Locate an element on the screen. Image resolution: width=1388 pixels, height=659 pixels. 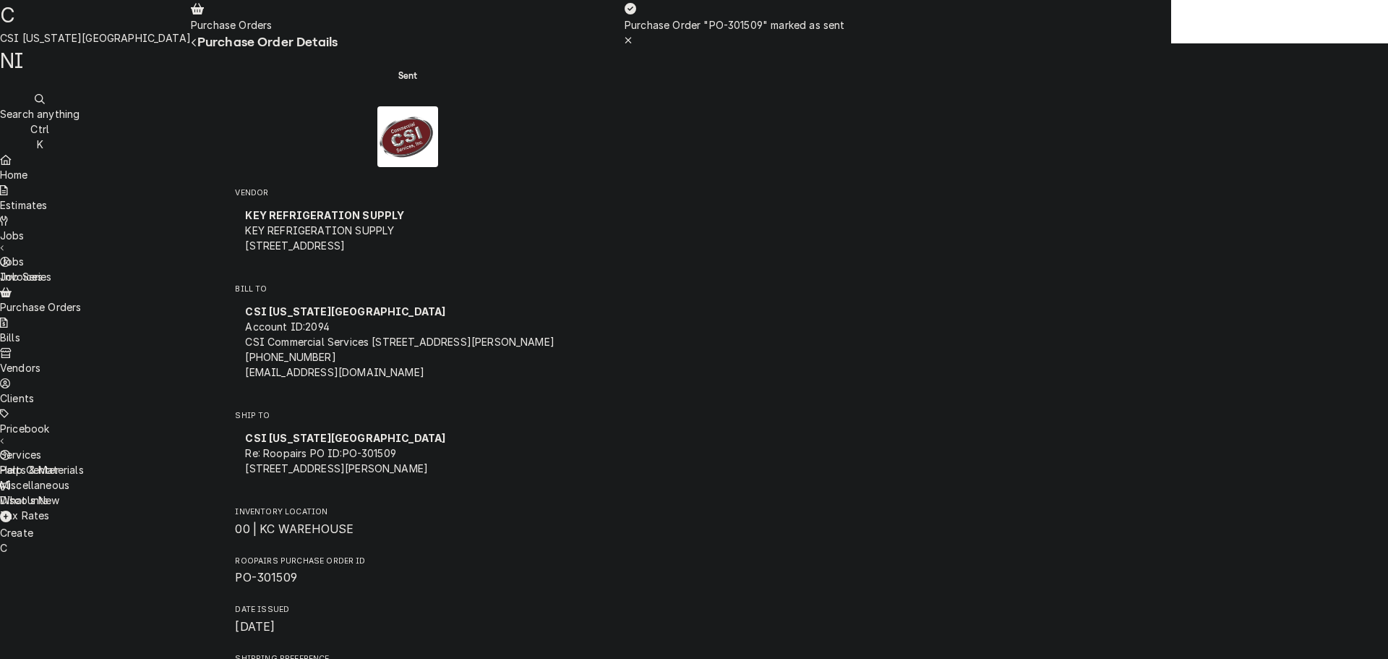
strong: KEY REFRIGERATION SUPPLY is located at coordinates (325, 215).